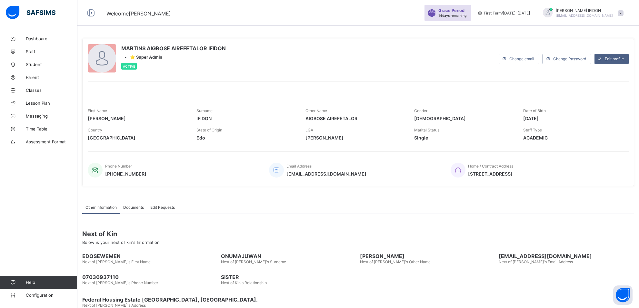 This screenshot has height=308, width=639. What do you see at coordinates (503, 13) in the screenshot?
I see `span: session/term information` at bounding box center [503, 13].